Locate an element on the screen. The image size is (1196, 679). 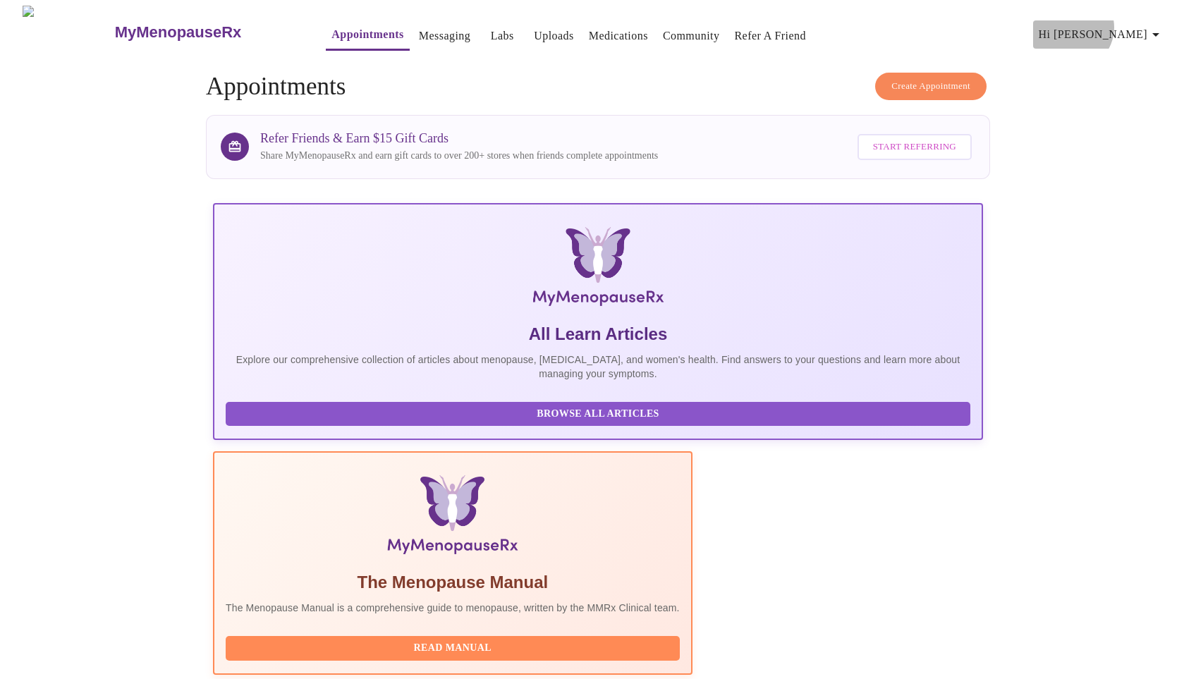
button: Read Manual is located at coordinates (453, 648).